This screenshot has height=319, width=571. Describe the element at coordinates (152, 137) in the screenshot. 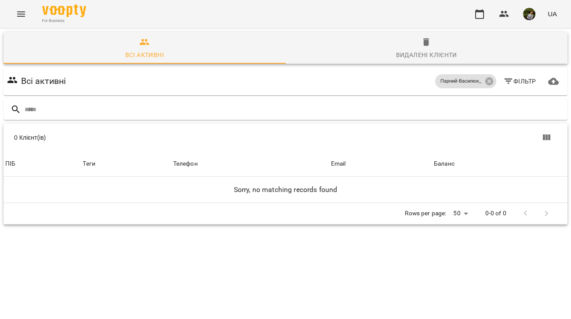

I see `div: 0 Клієнт(ів)` at that location.